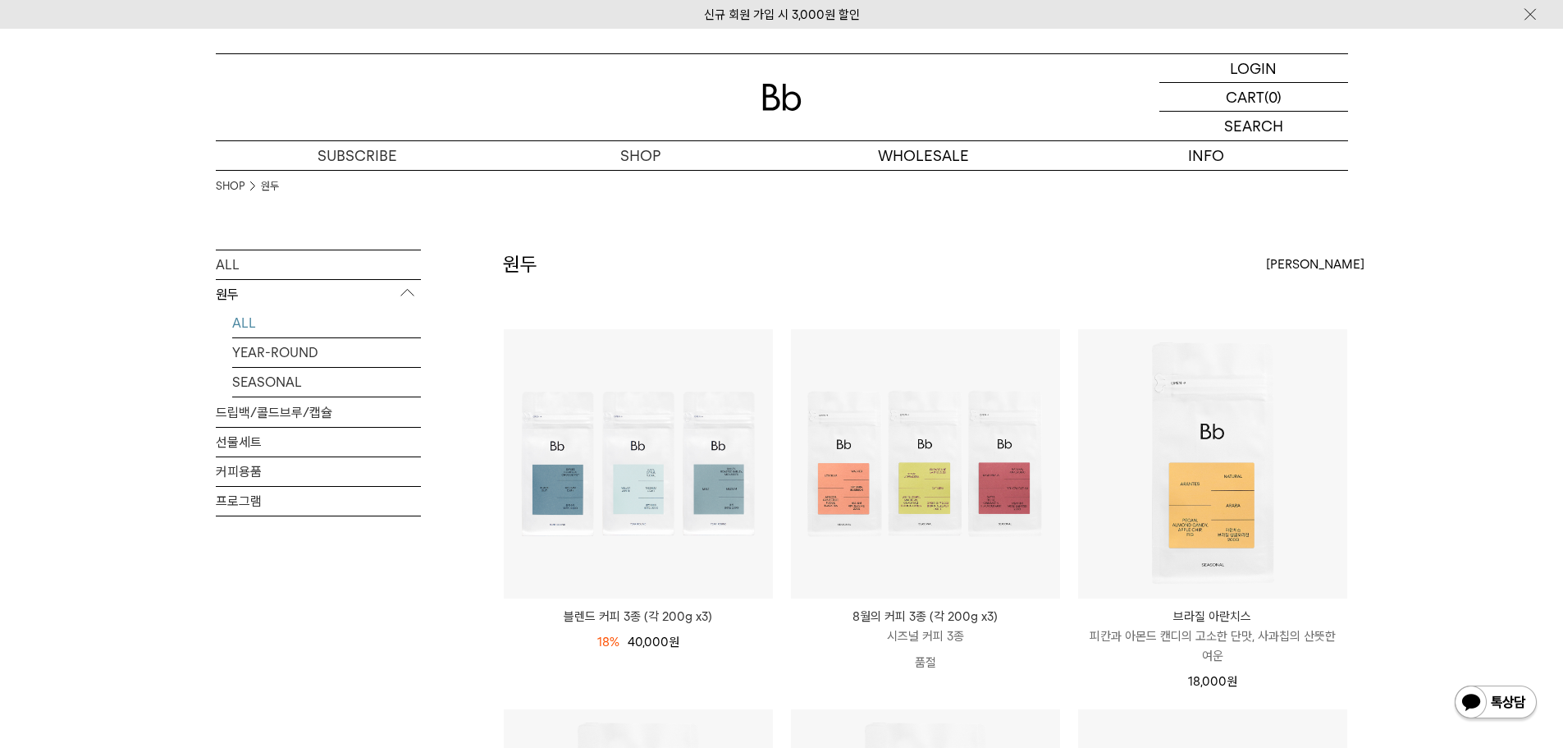  What do you see at coordinates (318, 295) in the screenshot?
I see `p: 원두` at bounding box center [318, 295].